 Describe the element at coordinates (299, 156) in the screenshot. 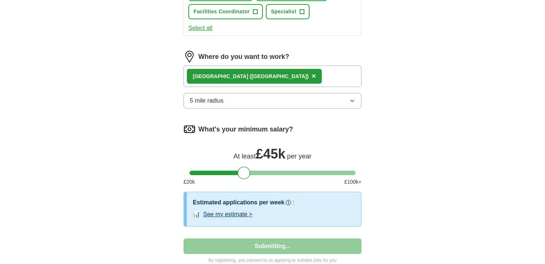

I see `span: per year` at that location.